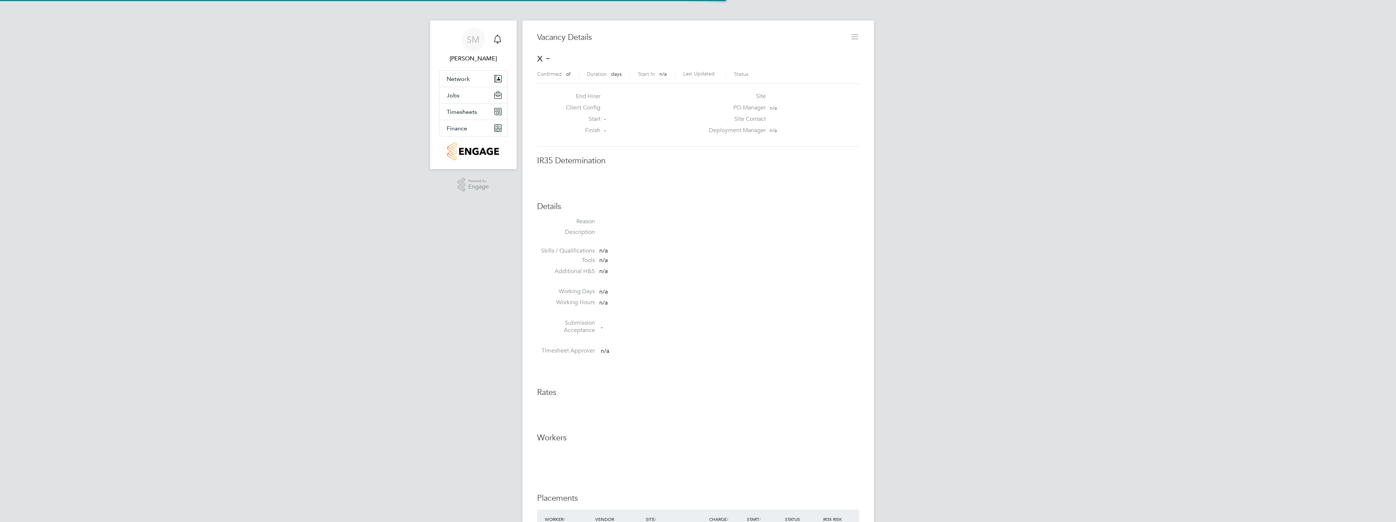 This screenshot has width=1396, height=522. What do you see at coordinates (473, 112) in the screenshot?
I see `button: Timesheets` at bounding box center [473, 112].